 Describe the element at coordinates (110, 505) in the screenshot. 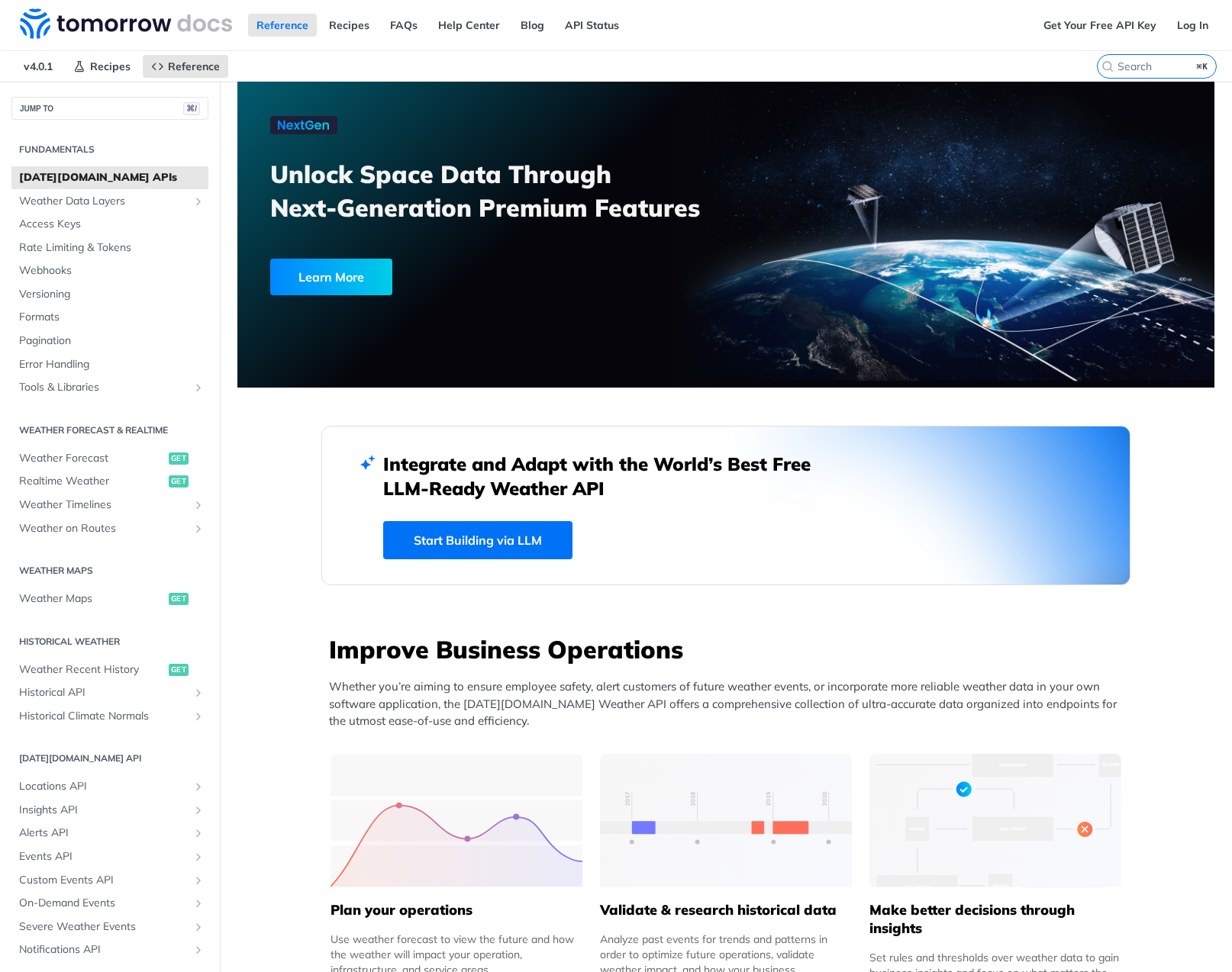

I see `a: Weather TimelinesShow subpages for Weather Timelines` at that location.